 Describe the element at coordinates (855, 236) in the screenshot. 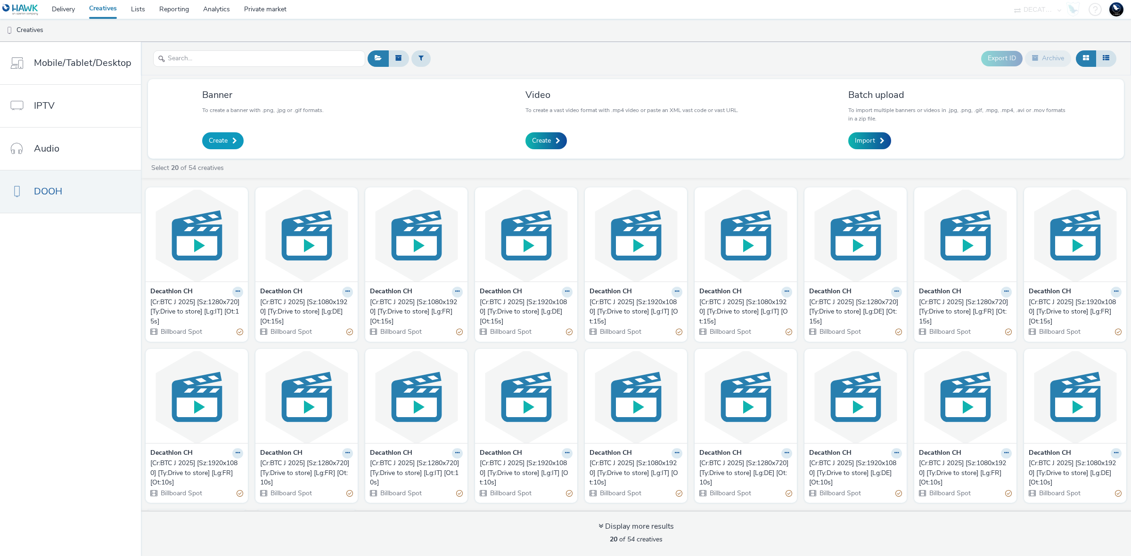

I see `img: [Cr:BTC J 2025] [Sz:1280x720] [Ty:Drive to store] [Lg:DE] [Ot:15s] visual` at that location.